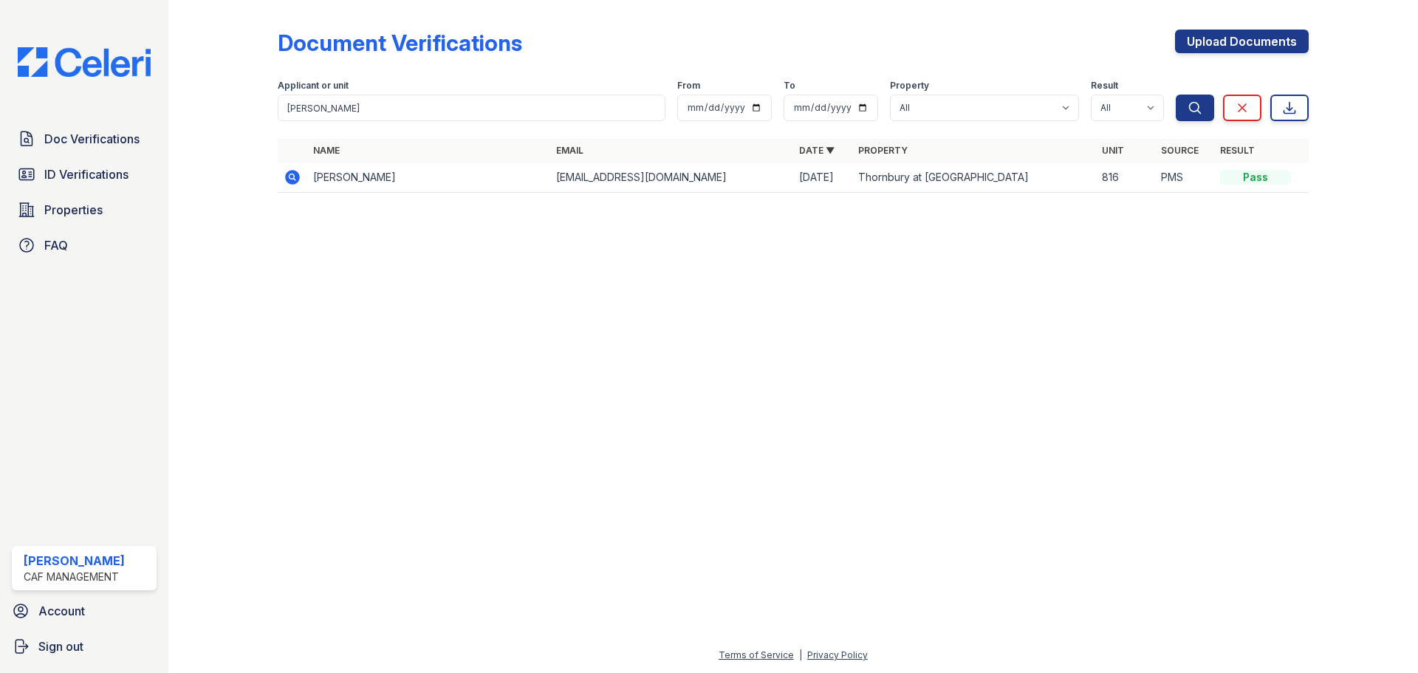 The width and height of the screenshot is (1418, 673). Describe the element at coordinates (61, 646) in the screenshot. I see `span: Sign out` at that location.